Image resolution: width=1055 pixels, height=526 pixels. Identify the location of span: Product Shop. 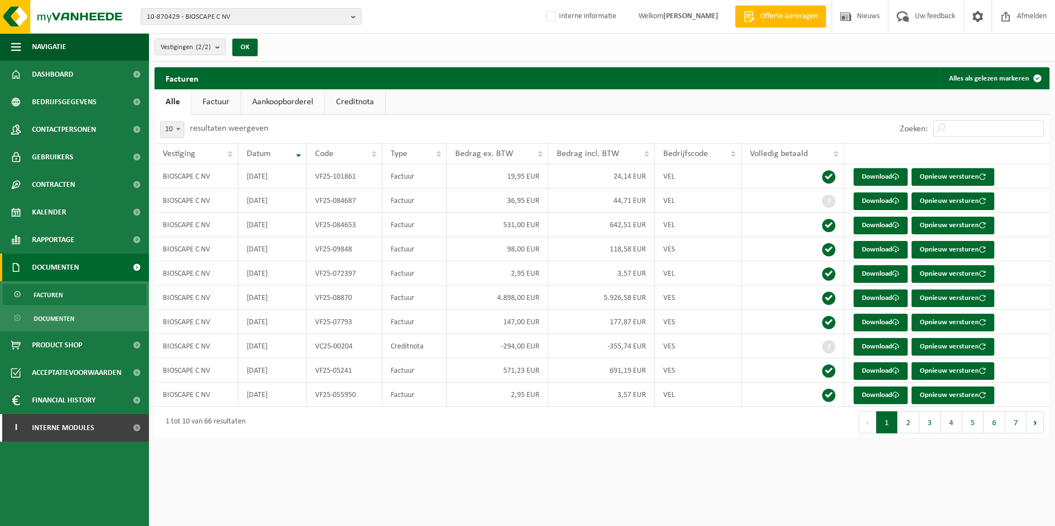
(57, 345).